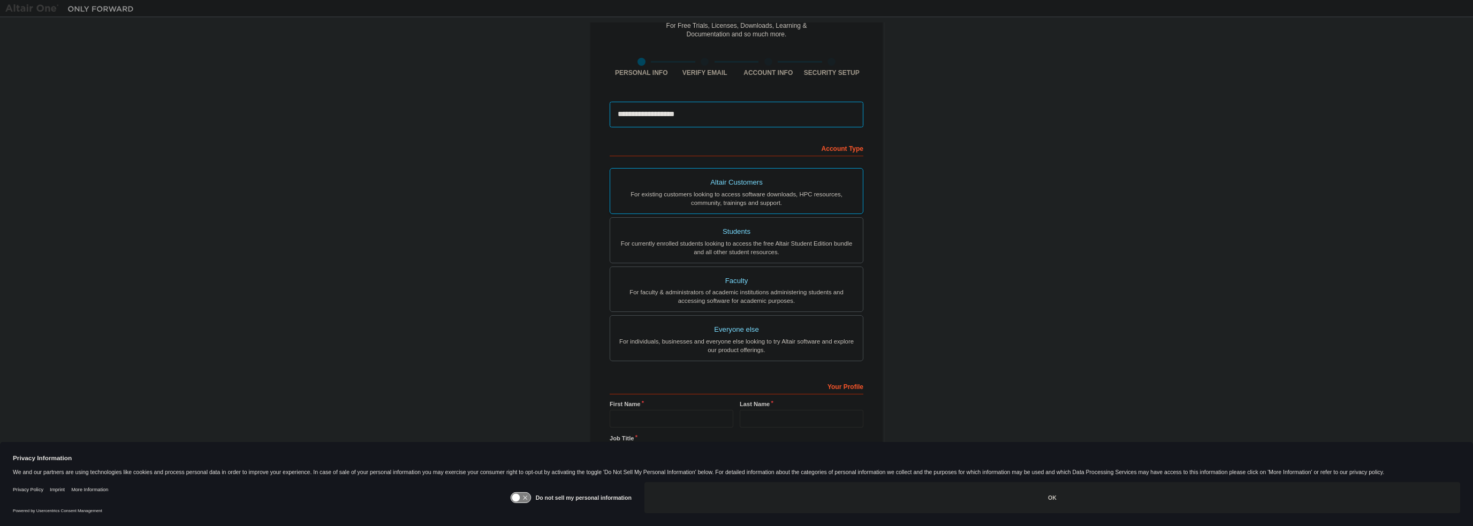 Image resolution: width=1473 pixels, height=526 pixels. Describe the element at coordinates (736, 248) in the screenshot. I see `div: For currently enrolled students looking to access the free Altair Student Edition bundle and all ...` at that location.